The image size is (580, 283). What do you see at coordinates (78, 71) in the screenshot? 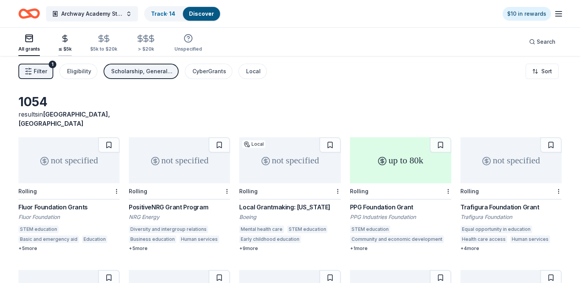
I see `button: Eligibility` at bounding box center [78, 71].